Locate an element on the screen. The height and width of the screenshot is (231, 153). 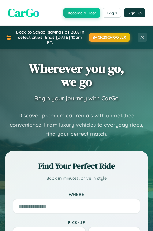
p: Book in minutes, drive in style is located at coordinates (76, 179).